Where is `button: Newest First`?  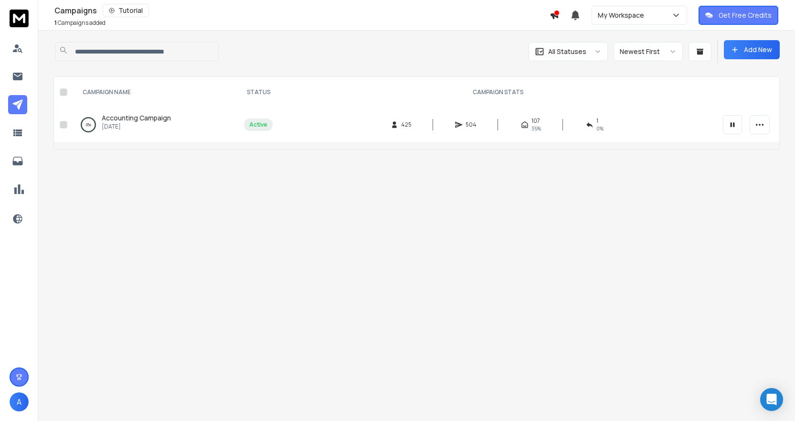 button: Newest First is located at coordinates (648, 52).